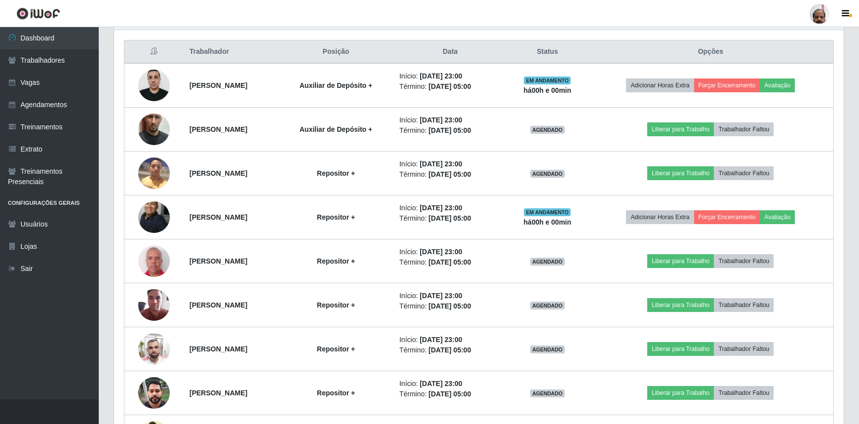  I want to click on img: 1734114107778.jpeg, so click(154, 217).